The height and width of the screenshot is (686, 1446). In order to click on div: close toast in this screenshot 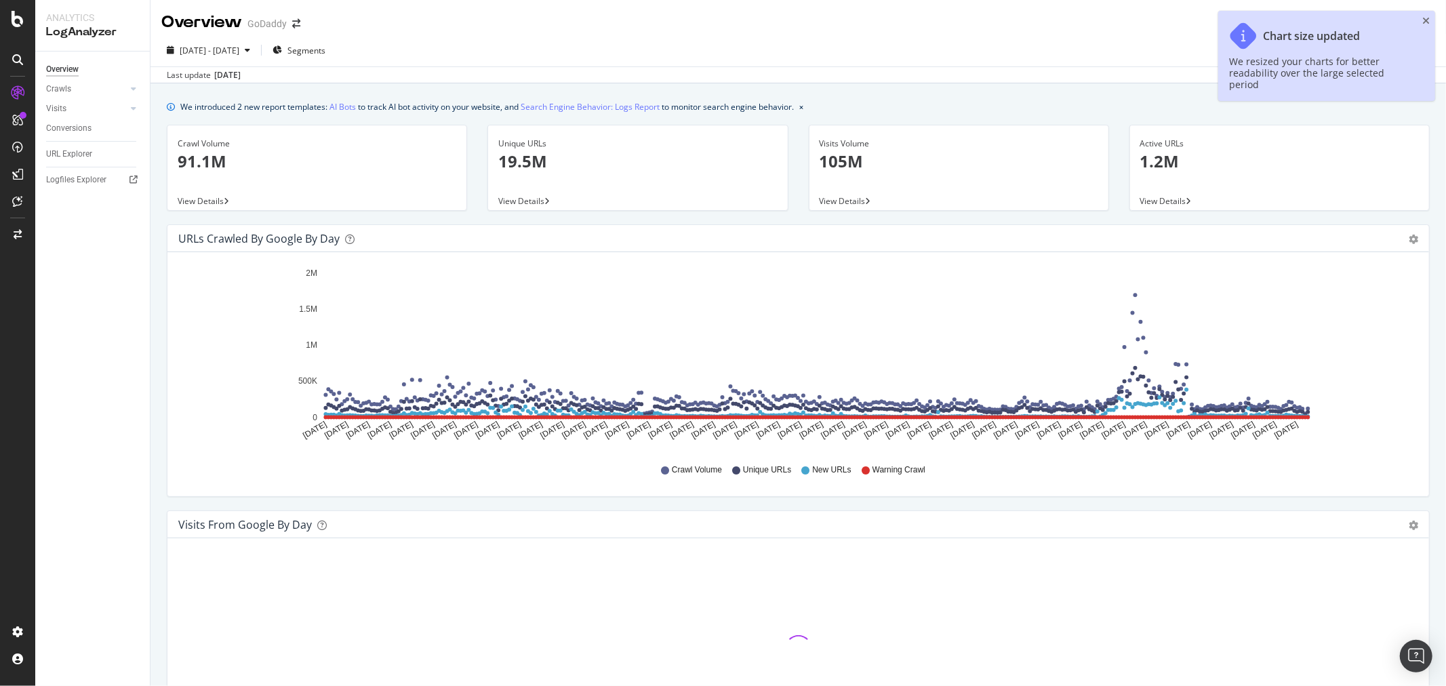, I will do `click(1425, 21)`.